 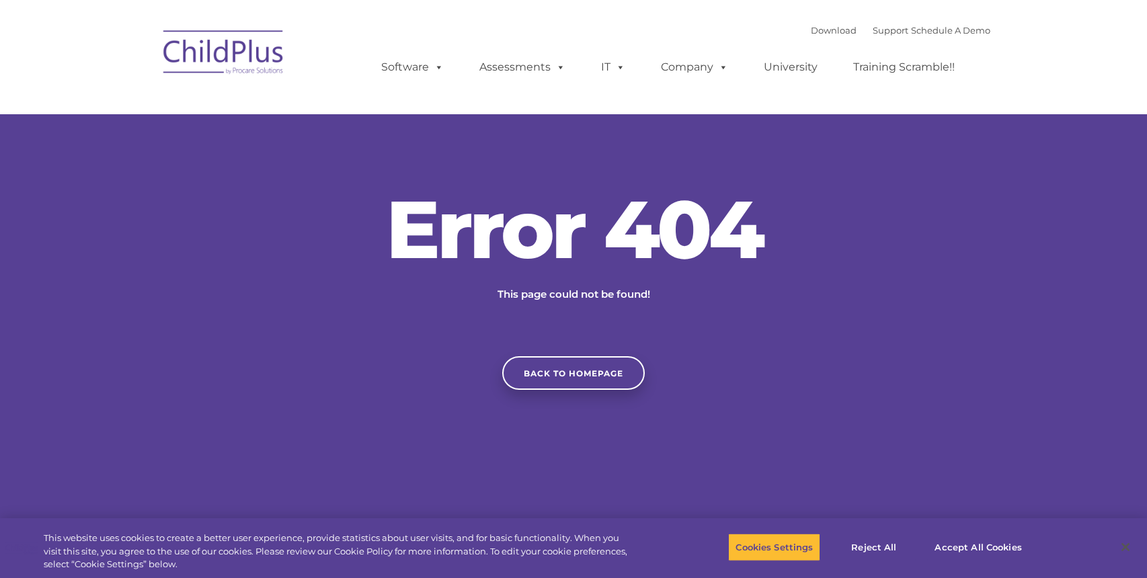 I want to click on a: Download, so click(x=833, y=30).